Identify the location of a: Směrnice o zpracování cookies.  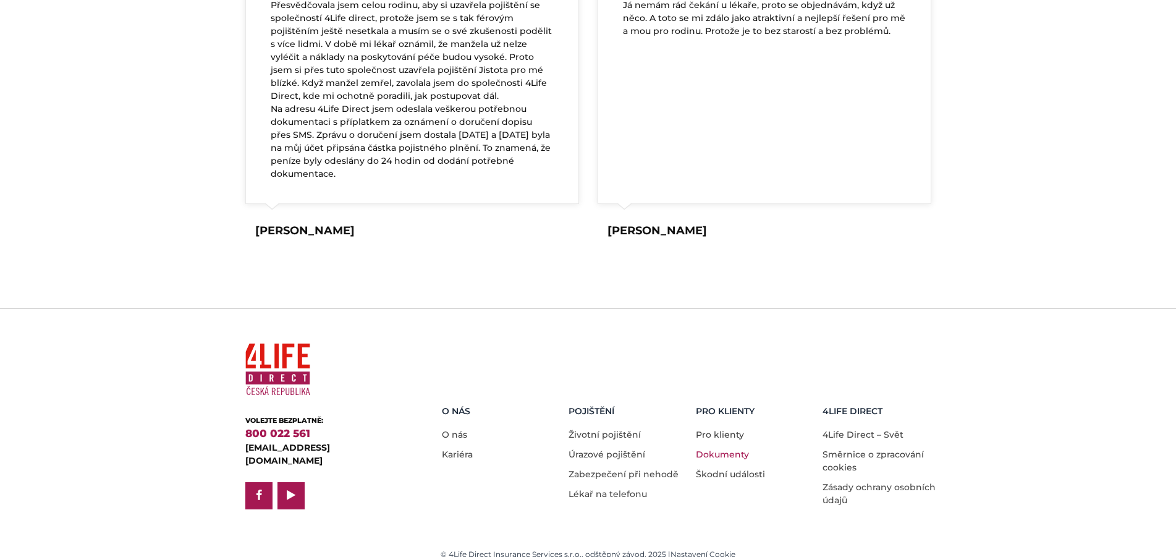
(873, 460).